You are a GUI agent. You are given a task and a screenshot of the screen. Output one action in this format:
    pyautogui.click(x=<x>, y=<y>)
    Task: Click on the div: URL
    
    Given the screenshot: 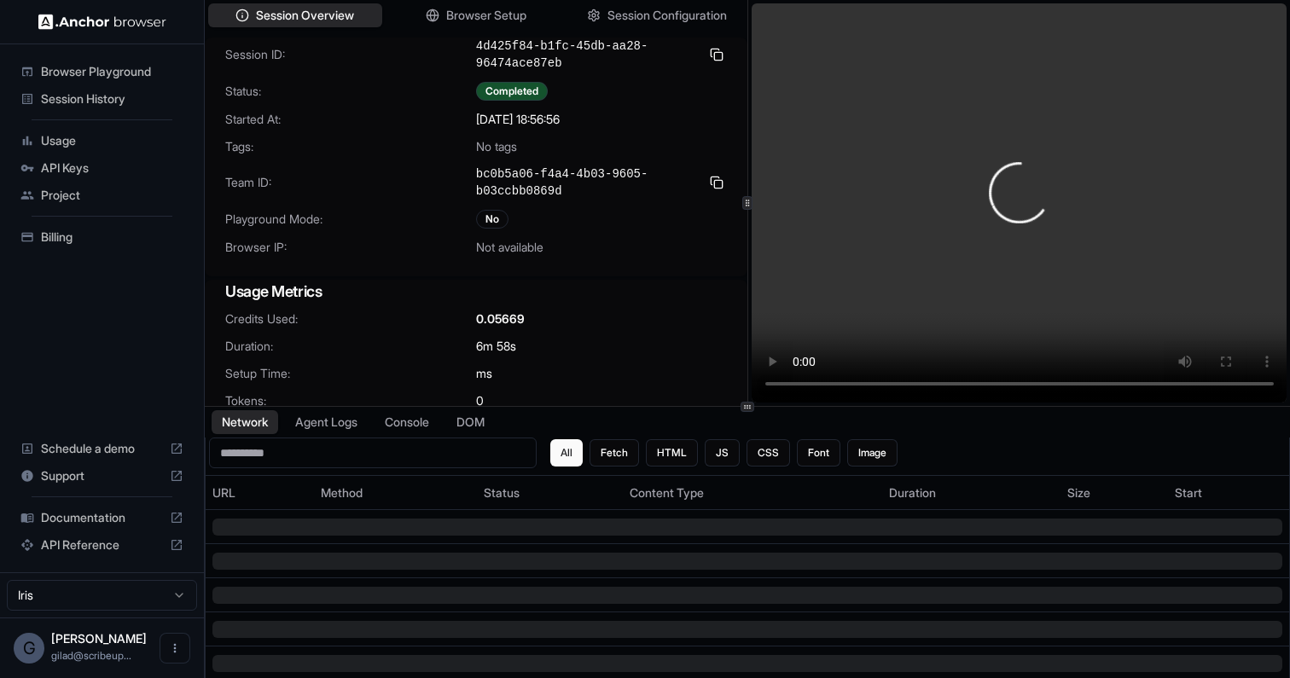 What is the action you would take?
    pyautogui.click(x=259, y=493)
    